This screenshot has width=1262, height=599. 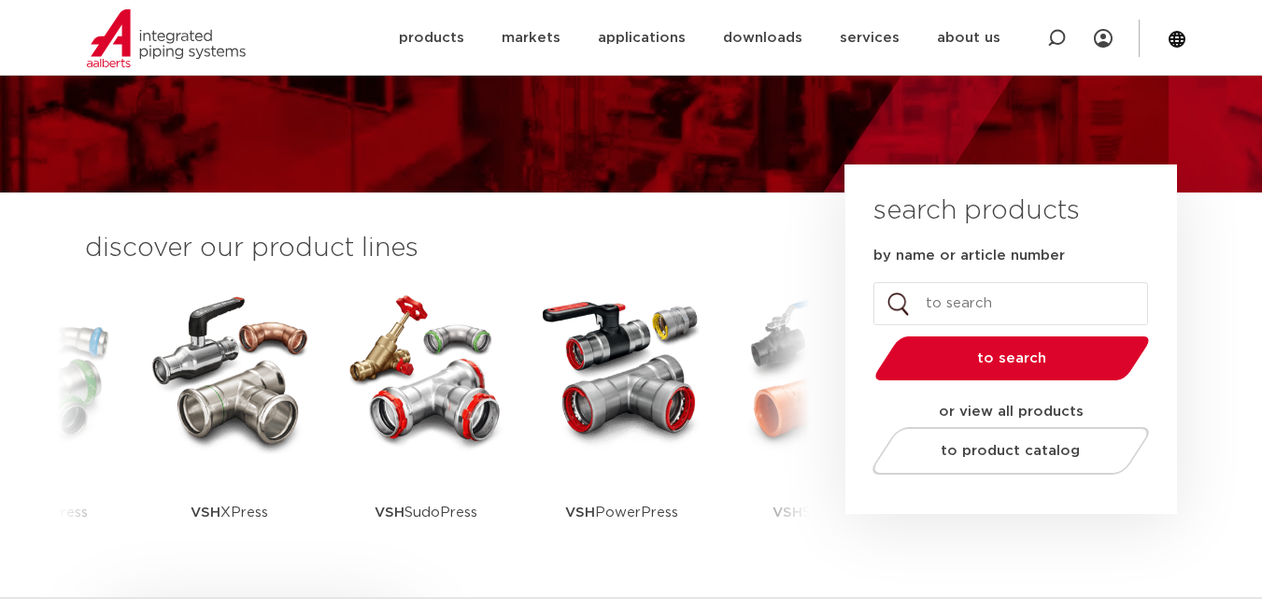 What do you see at coordinates (969, 256) in the screenshot?
I see `font: by name or article number` at bounding box center [969, 256].